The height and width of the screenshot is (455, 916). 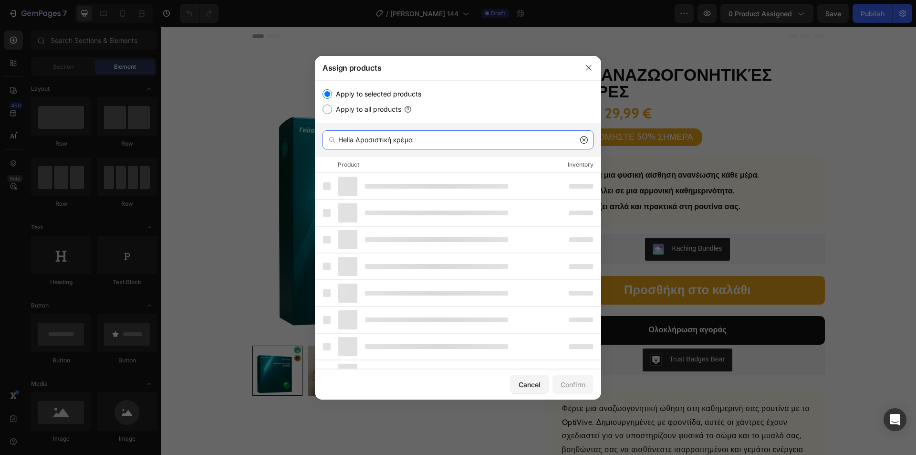 What do you see at coordinates (526, 222) in the screenshot?
I see `button: Kaching Bundles` at bounding box center [526, 222].